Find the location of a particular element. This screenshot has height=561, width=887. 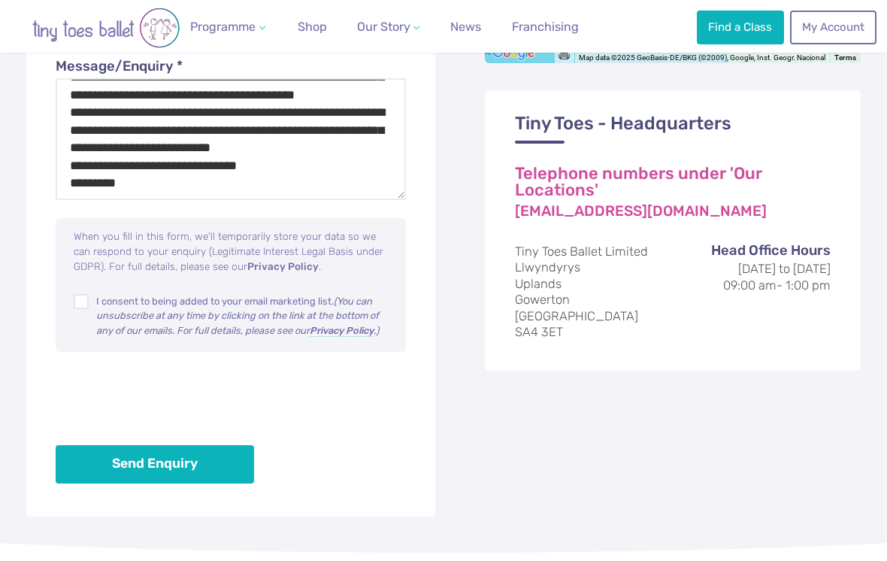

img: Google is located at coordinates (513, 53).